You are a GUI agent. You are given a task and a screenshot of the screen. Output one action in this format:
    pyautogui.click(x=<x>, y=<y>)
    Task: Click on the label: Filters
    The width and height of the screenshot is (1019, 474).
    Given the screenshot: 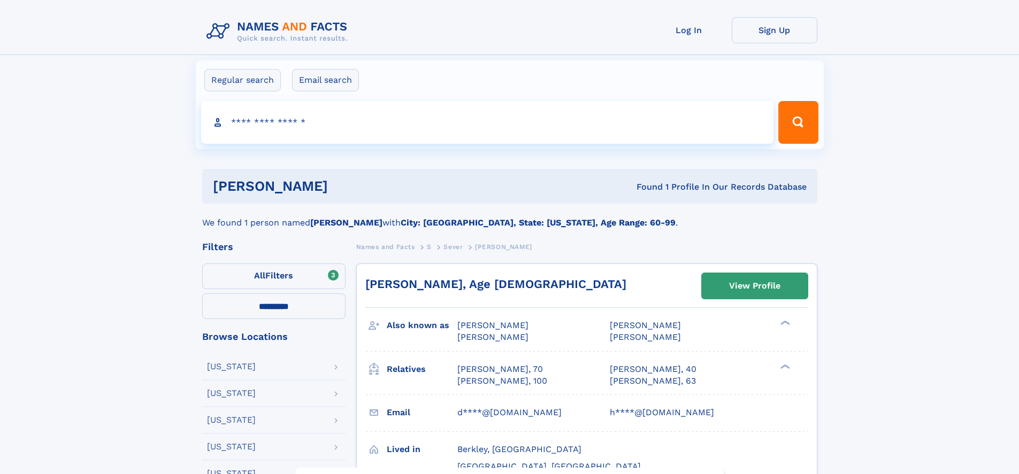 What is the action you would take?
    pyautogui.click(x=274, y=276)
    